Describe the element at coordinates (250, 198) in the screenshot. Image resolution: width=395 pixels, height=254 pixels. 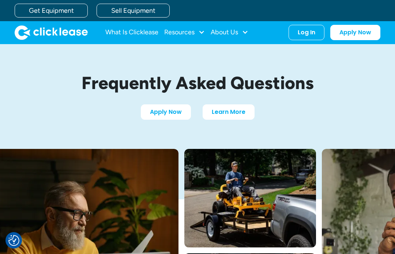
I see `img: Man with hat and blue shirt driving a yellow lawn mower onto a trailer` at that location.